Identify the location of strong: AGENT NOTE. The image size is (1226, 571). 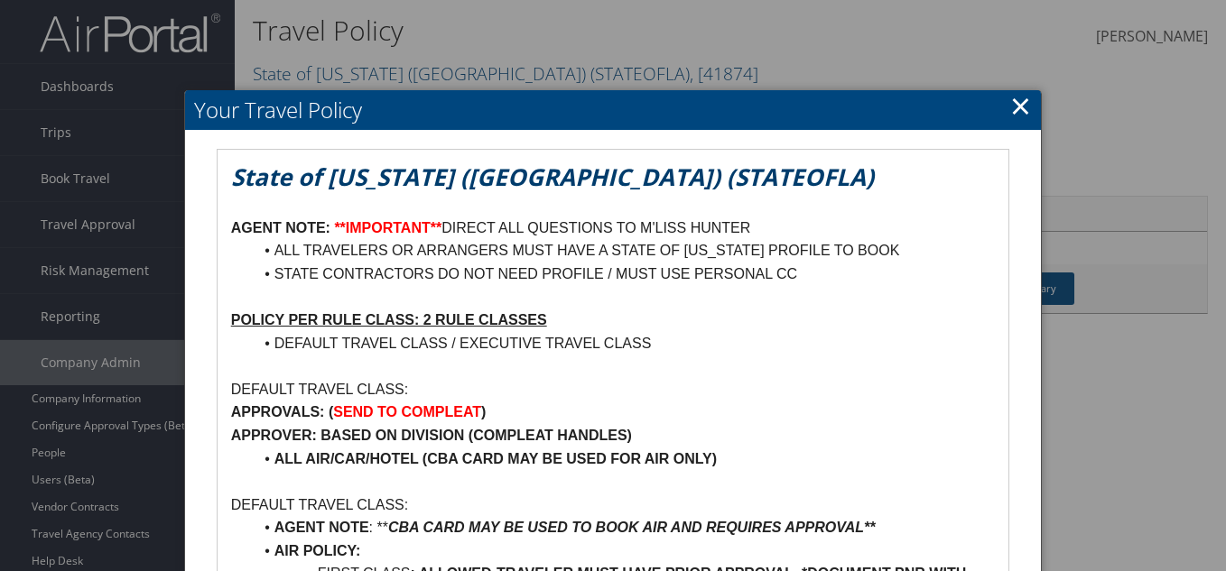
(321, 527).